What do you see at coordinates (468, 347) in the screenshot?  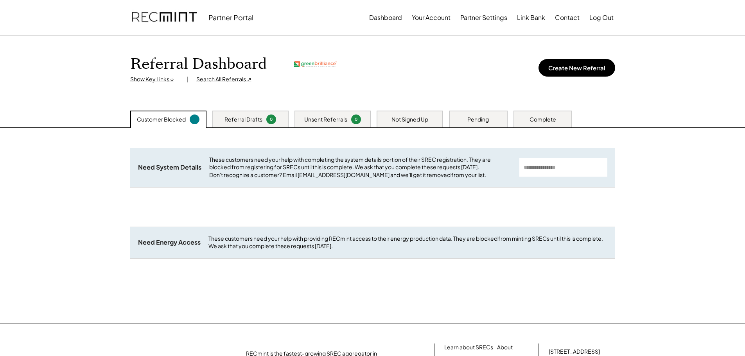 I see `a: Learn about SRECs` at bounding box center [468, 347].